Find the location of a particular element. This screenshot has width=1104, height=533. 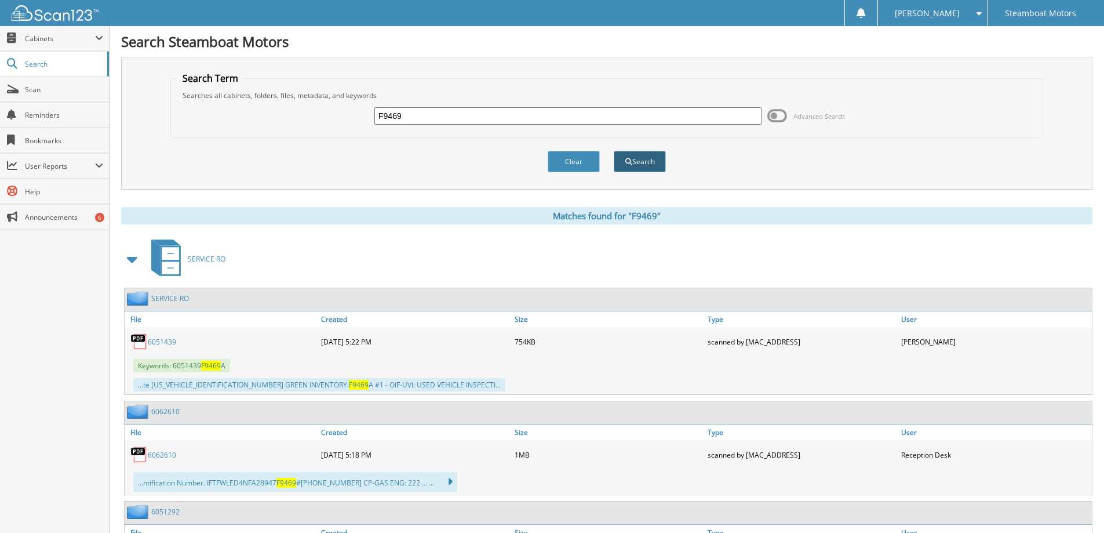

button: Clear is located at coordinates (574, 161).